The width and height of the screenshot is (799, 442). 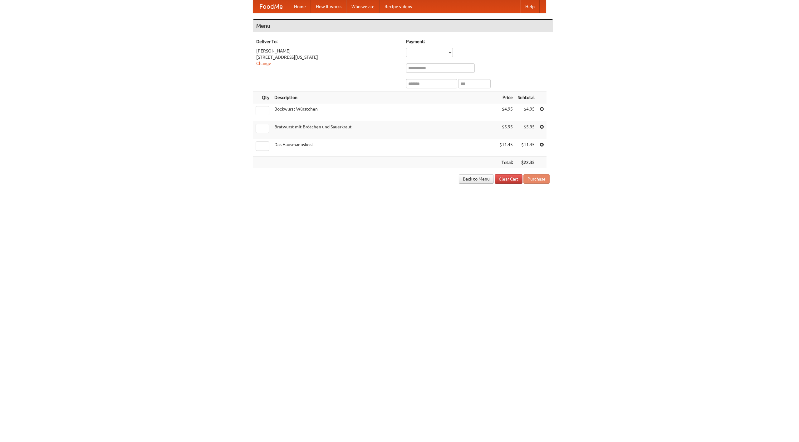 What do you see at coordinates (264, 63) in the screenshot?
I see `a: Change` at bounding box center [264, 63].